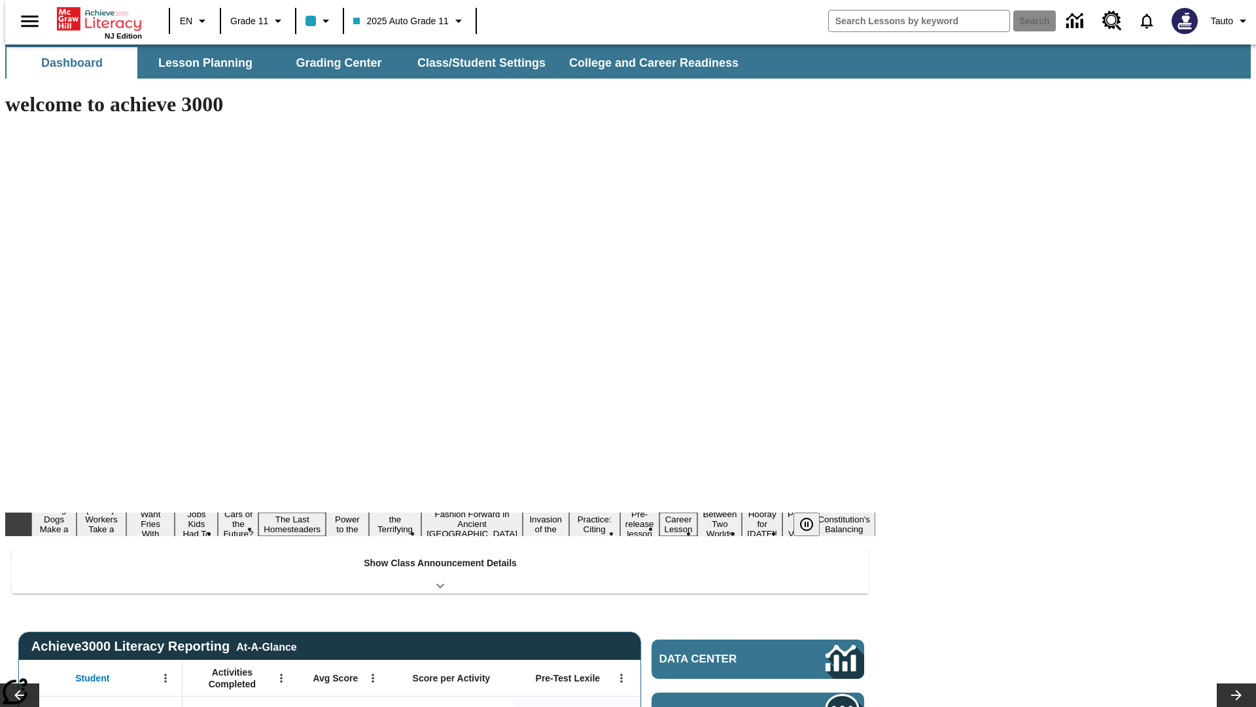 The height and width of the screenshot is (707, 1256). What do you see at coordinates (568, 678) in the screenshot?
I see `span: Pre-Test Lexile` at bounding box center [568, 678].